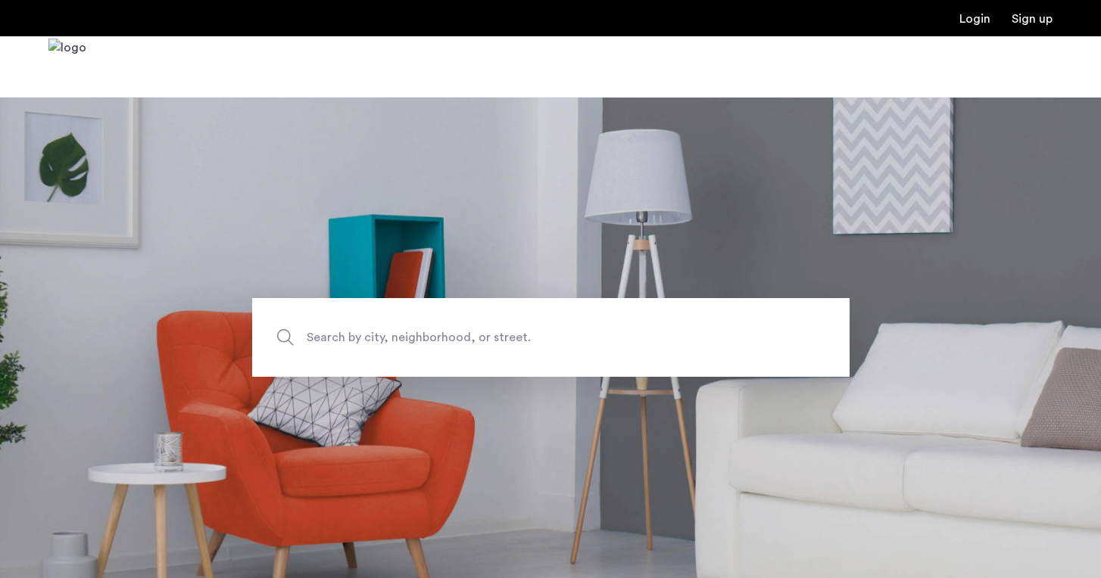 The image size is (1101, 578). I want to click on a: Login, so click(974, 19).